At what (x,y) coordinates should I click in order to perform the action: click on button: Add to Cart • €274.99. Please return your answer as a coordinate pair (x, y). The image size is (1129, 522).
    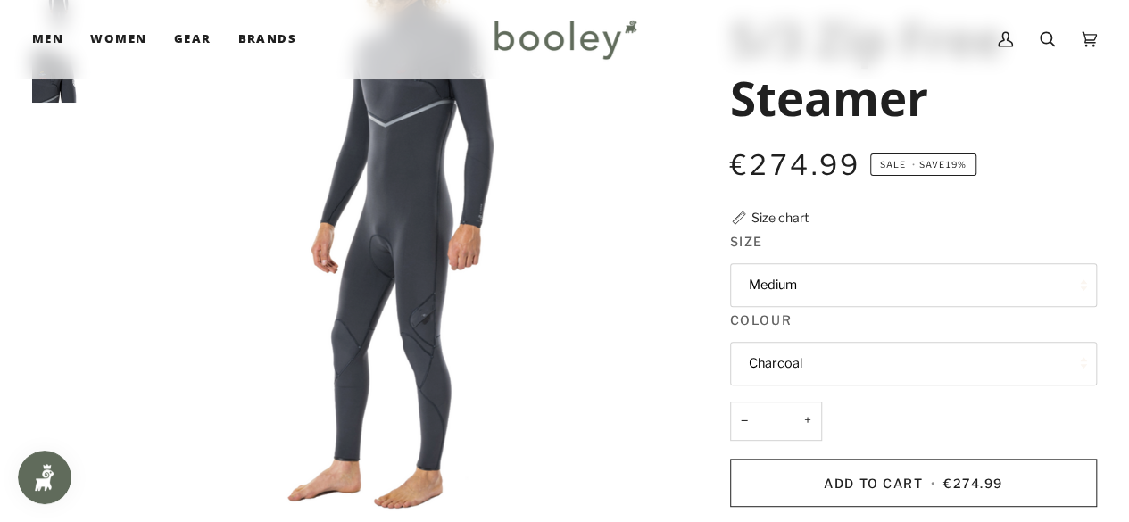
    Looking at the image, I should click on (913, 483).